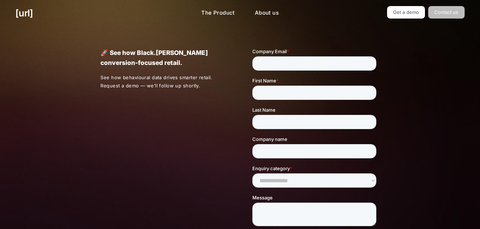 The height and width of the screenshot is (229, 480). What do you see at coordinates (406, 12) in the screenshot?
I see `a: Get a demo` at bounding box center [406, 12].